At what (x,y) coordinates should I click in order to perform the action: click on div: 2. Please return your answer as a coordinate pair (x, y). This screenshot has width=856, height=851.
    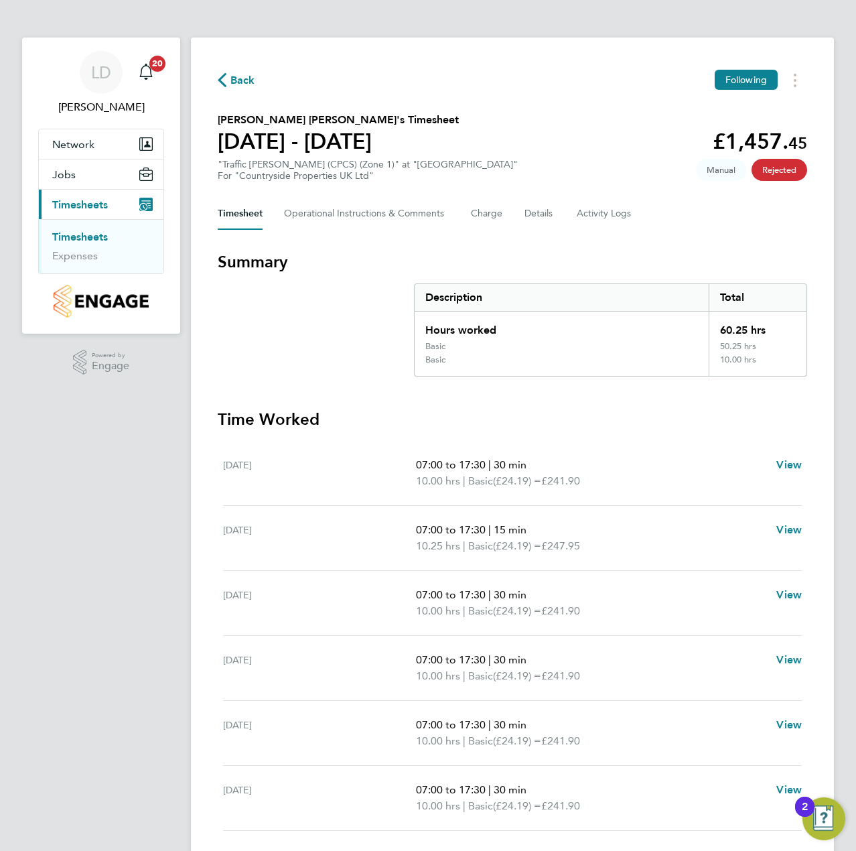
    Looking at the image, I should click on (805, 815).